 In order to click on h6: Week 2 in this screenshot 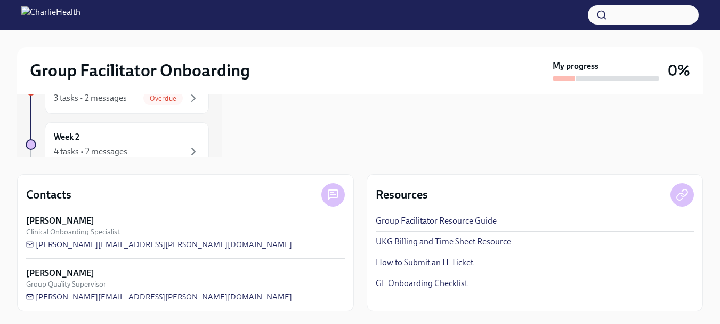, I will do `click(67, 137)`.